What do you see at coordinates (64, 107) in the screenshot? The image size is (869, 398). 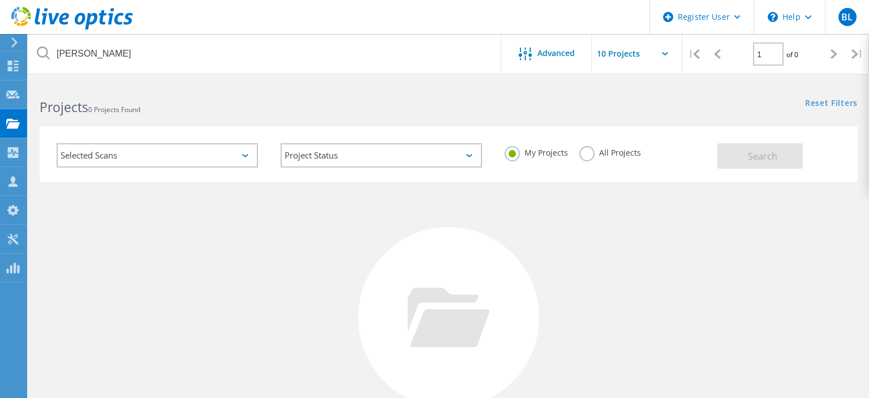 I see `b: Projects` at bounding box center [64, 107].